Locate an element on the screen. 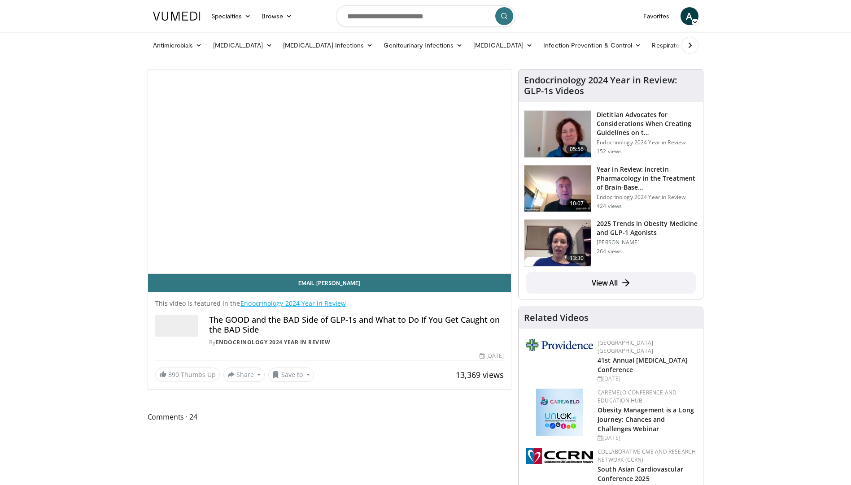 This screenshot has width=851, height=485. div: By is located at coordinates (357, 343).